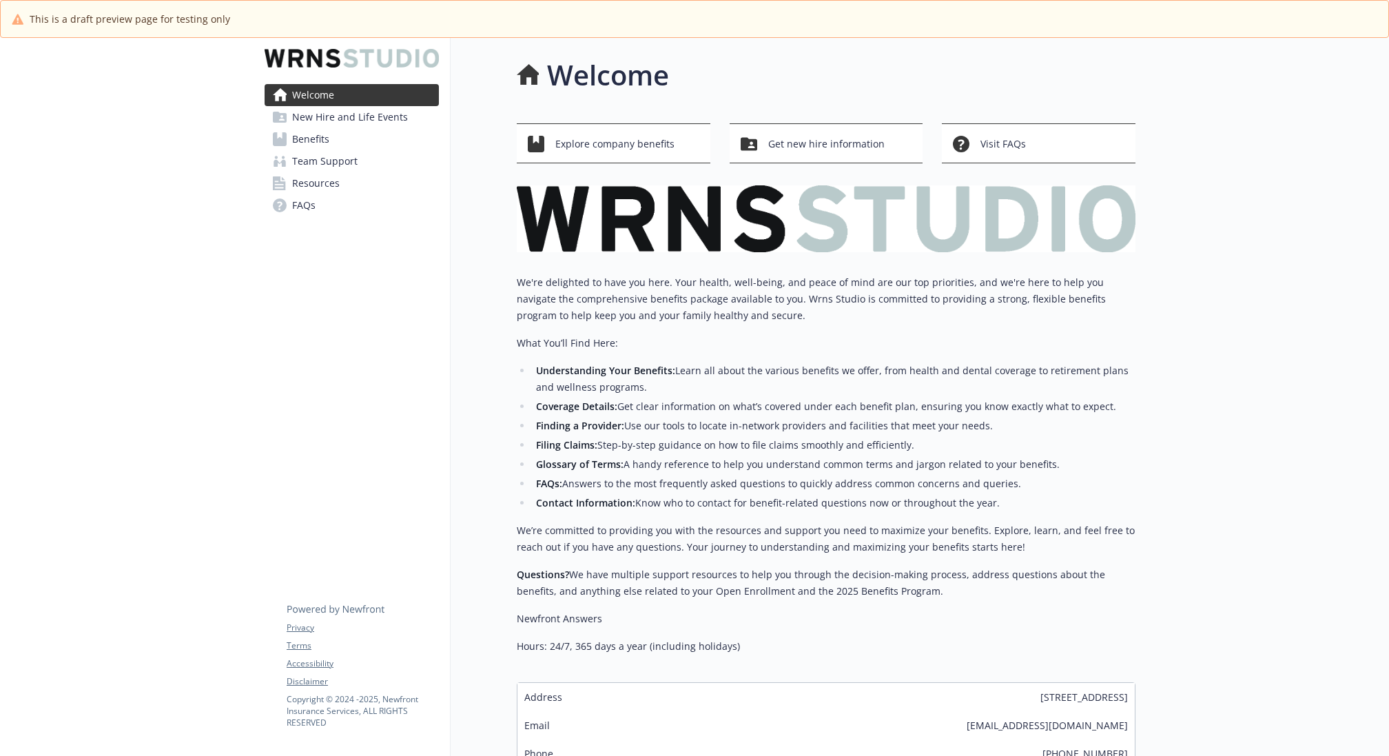 Image resolution: width=1389 pixels, height=756 pixels. I want to click on li: Step-by-step guidance on how to file claims smoothly and efficiently., so click(834, 445).